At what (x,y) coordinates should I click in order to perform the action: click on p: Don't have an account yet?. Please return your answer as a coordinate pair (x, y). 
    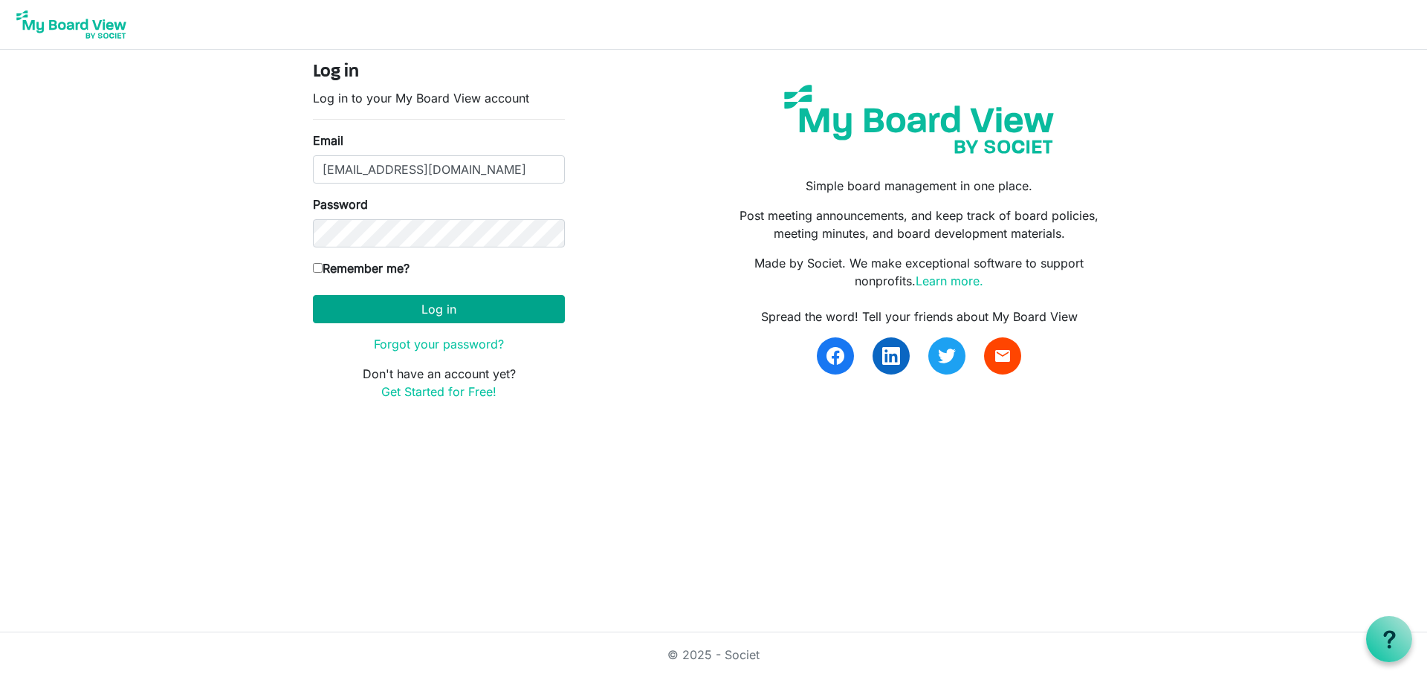
    Looking at the image, I should click on (438, 383).